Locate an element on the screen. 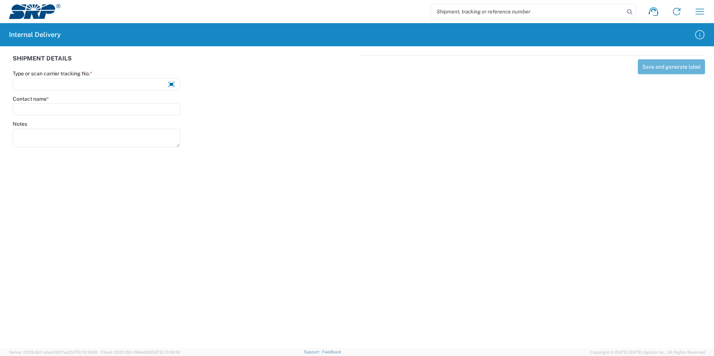 The image size is (714, 356). span: Server: 2025.18.0-a0edd1917ac is located at coordinates (53, 352).